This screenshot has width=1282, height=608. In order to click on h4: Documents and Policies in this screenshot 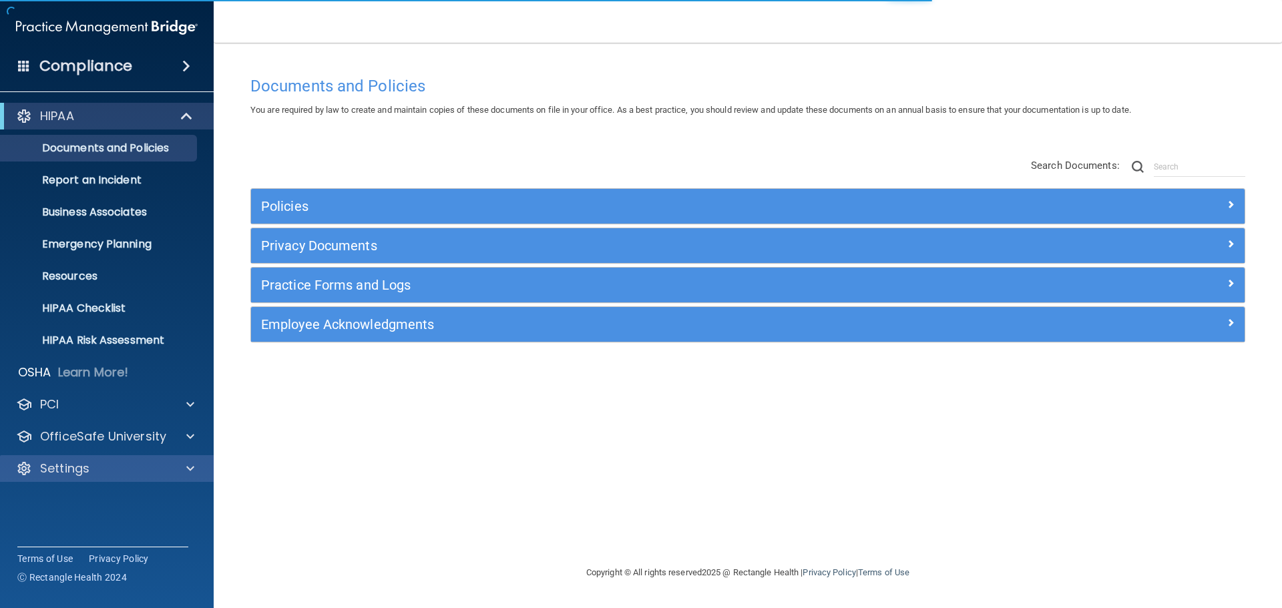, I will do `click(748, 86)`.